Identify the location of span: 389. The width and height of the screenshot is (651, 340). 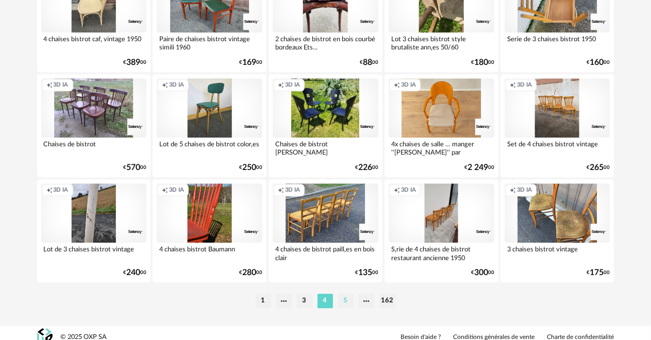
(133, 62).